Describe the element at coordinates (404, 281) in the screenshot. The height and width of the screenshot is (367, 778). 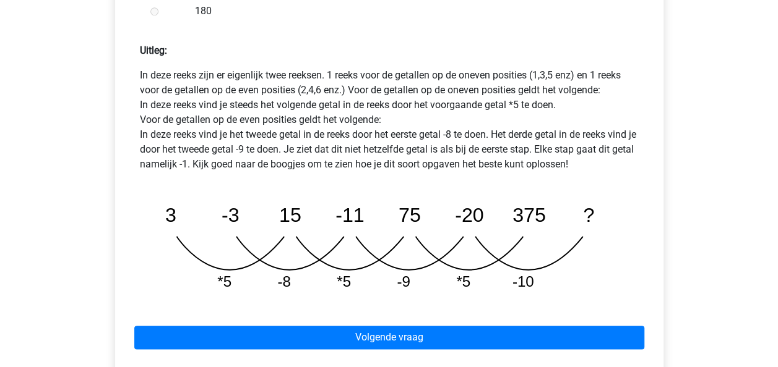
I see `tspan: -9` at that location.